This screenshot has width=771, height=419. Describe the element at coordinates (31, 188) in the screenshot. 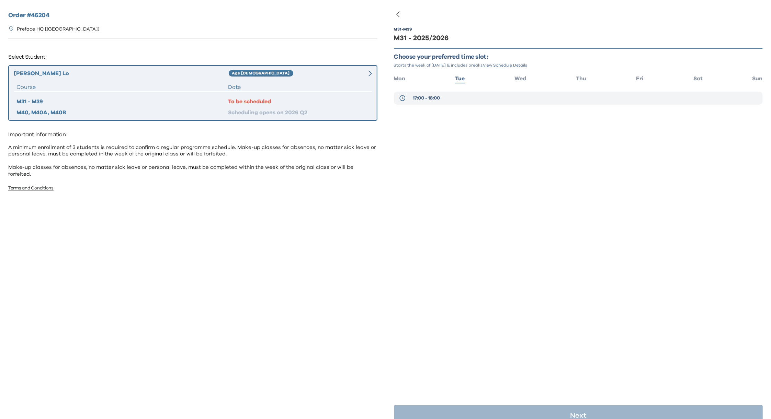

I see `a: Terms and Conditions` at that location.